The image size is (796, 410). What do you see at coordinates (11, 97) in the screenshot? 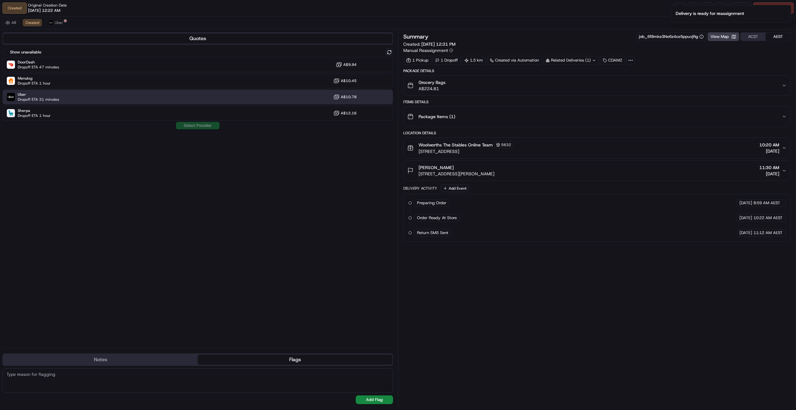
I see `img: Uber` at bounding box center [11, 97].